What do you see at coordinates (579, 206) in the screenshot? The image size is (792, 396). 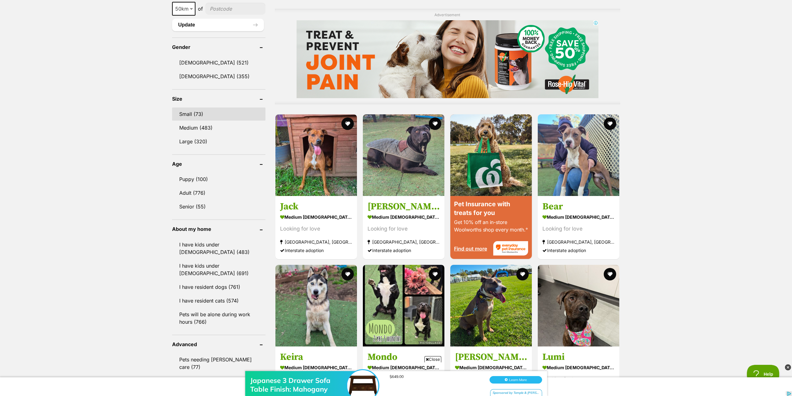 I see `h3: Bear` at bounding box center [579, 206].